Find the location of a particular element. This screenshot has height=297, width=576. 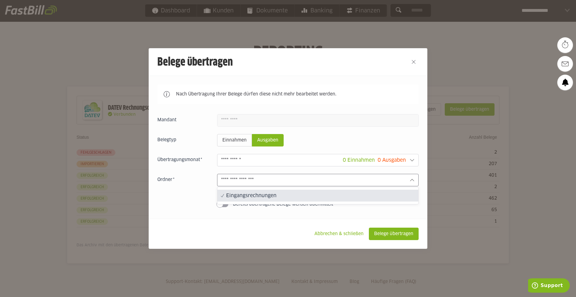

sl-button: Abbrechen & schließen is located at coordinates (339, 234).